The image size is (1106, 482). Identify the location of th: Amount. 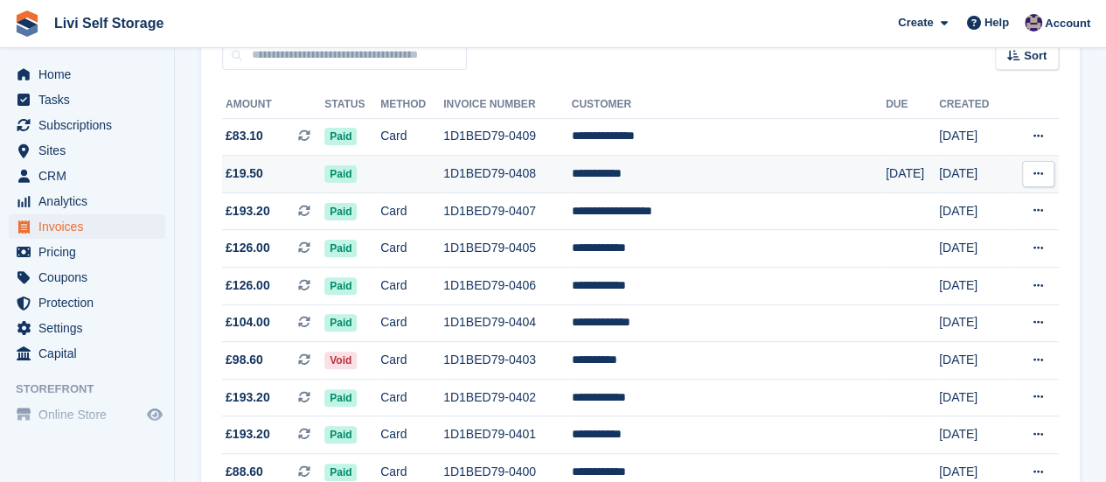
(273, 105).